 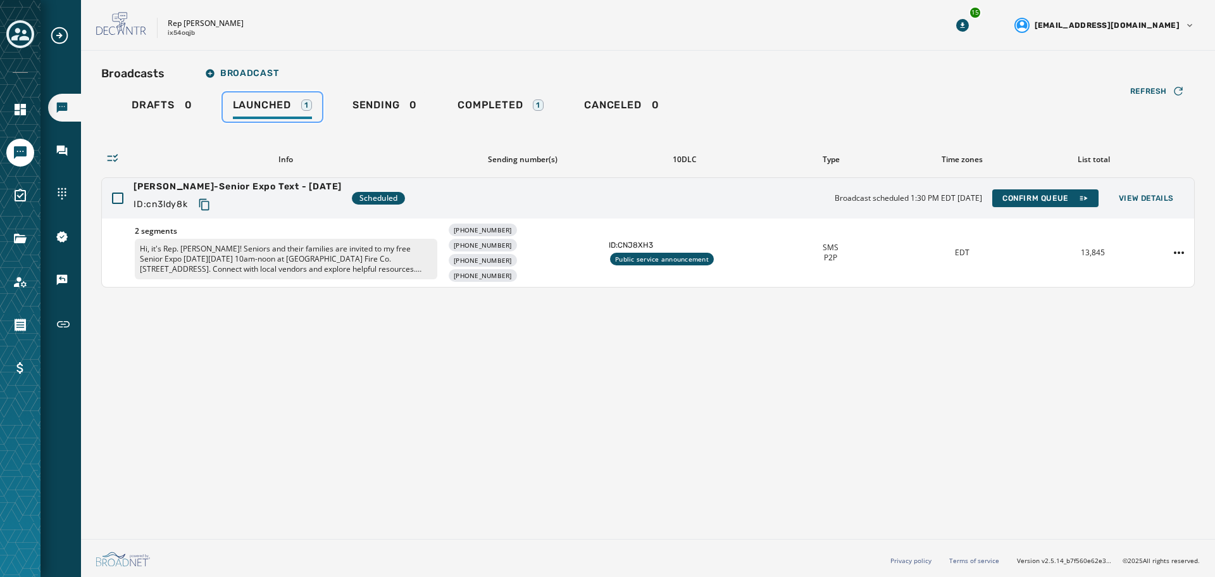 I want to click on div: 10DLC, so click(x=684, y=160).